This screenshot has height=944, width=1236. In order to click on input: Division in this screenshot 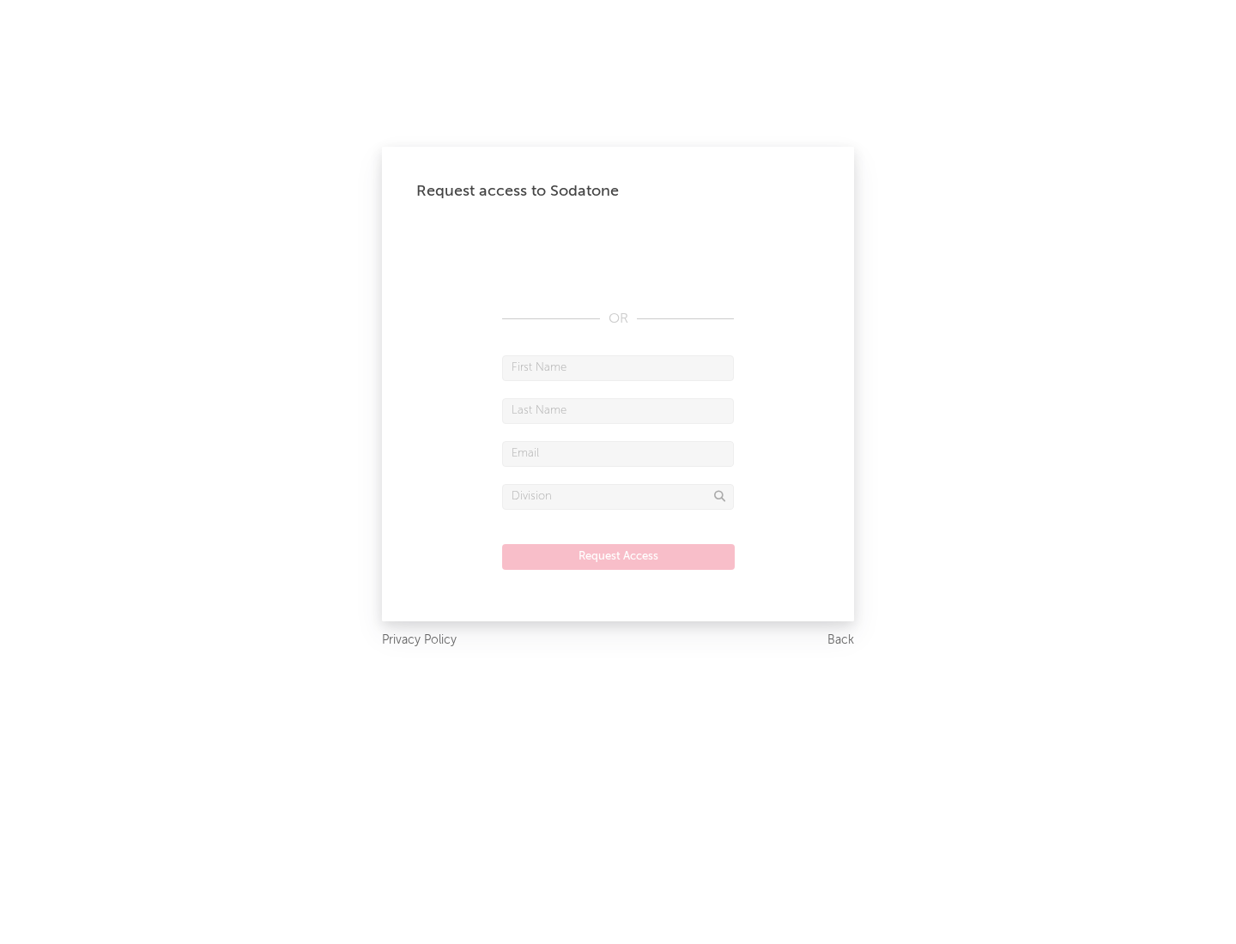, I will do `click(618, 497)`.